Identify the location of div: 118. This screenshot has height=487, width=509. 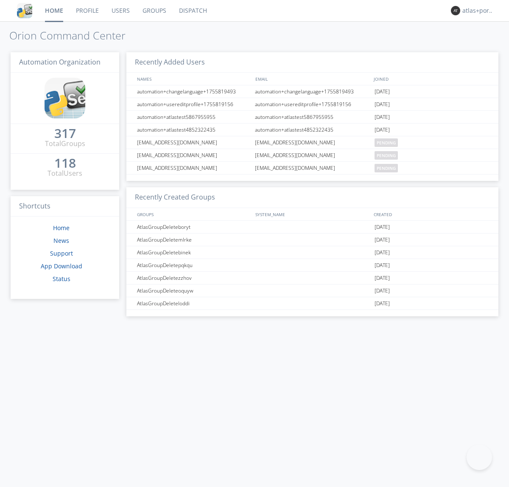
(65, 163).